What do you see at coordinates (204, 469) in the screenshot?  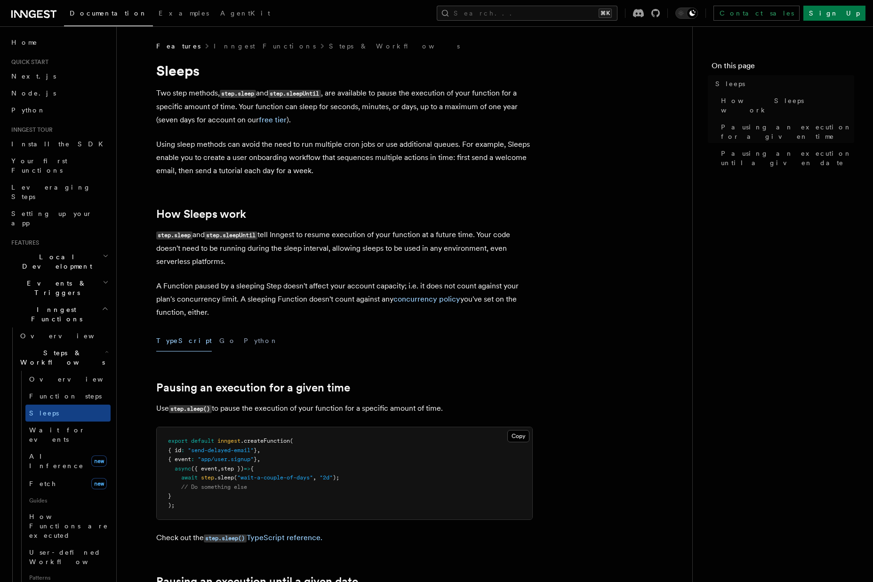 I see `span: ({ event` at bounding box center [204, 469].